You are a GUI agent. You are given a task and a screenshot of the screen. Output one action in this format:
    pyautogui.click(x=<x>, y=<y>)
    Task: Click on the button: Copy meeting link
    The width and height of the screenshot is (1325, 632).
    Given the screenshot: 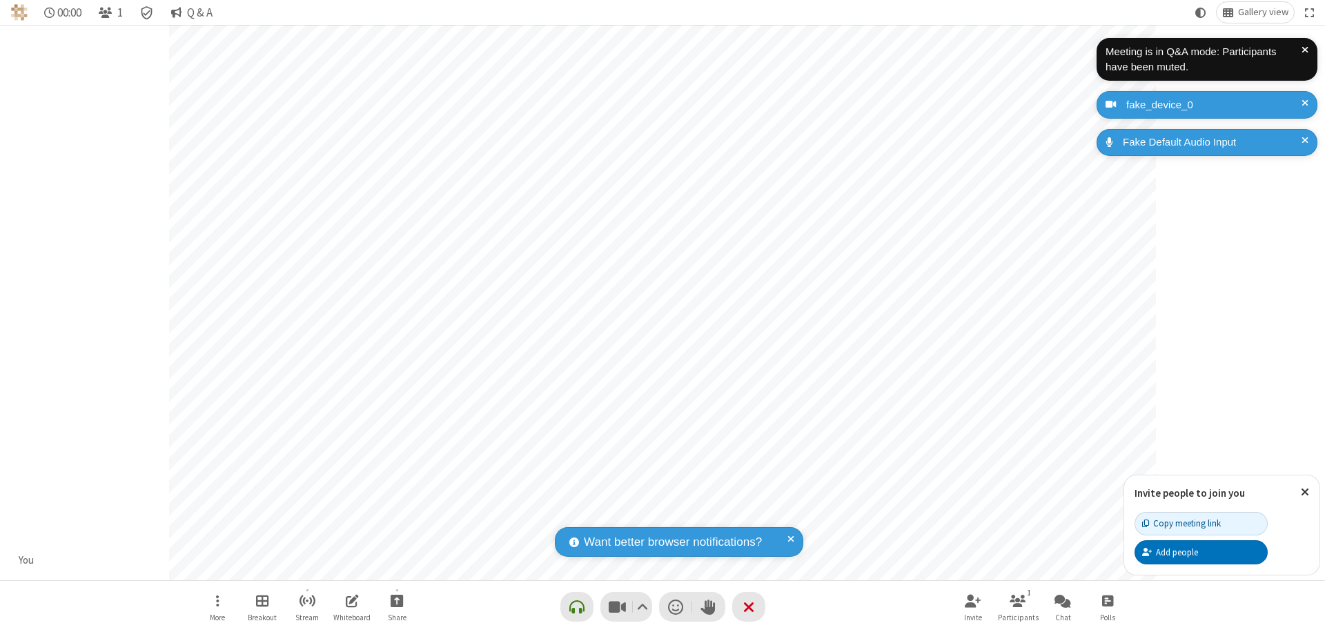 What is the action you would take?
    pyautogui.click(x=1201, y=524)
    